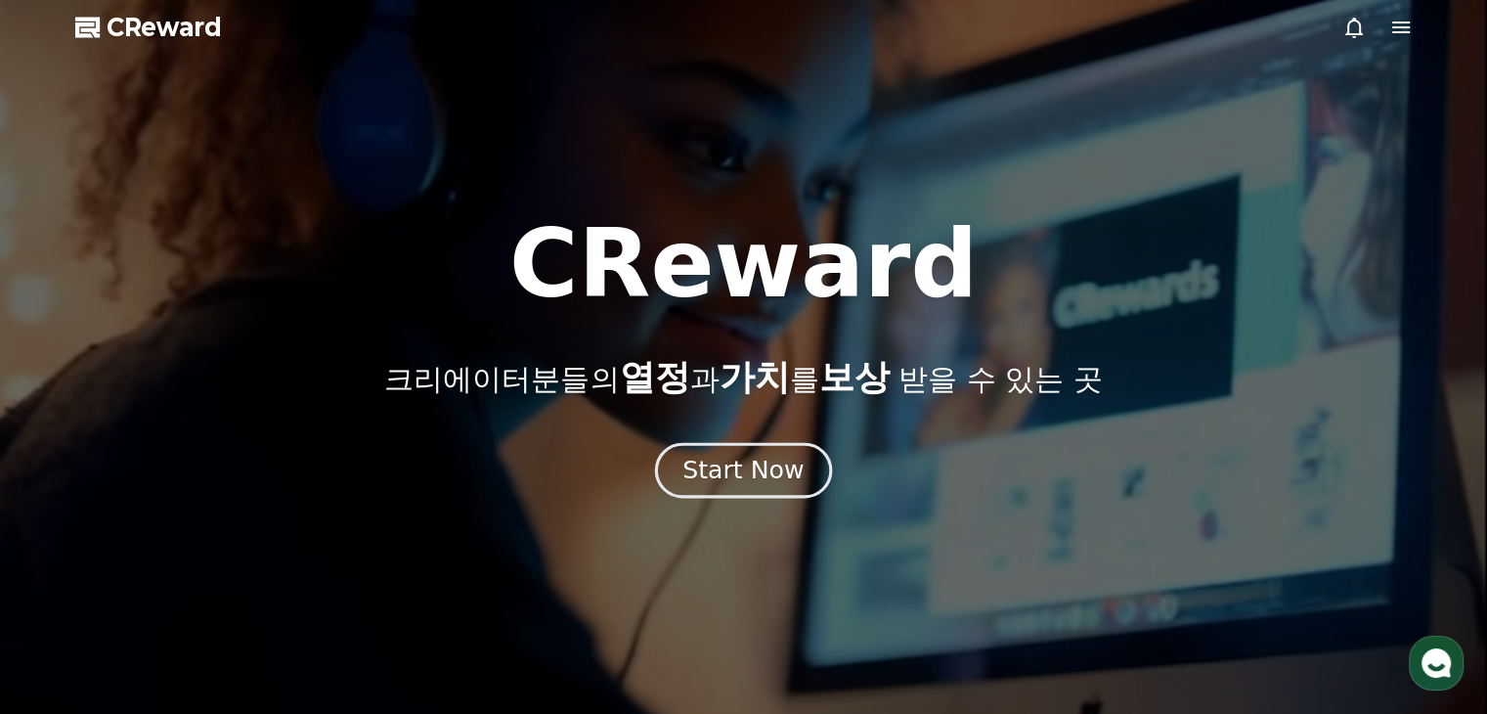 The width and height of the screenshot is (1487, 714). What do you see at coordinates (743, 264) in the screenshot?
I see `h1: CReward` at bounding box center [743, 264].